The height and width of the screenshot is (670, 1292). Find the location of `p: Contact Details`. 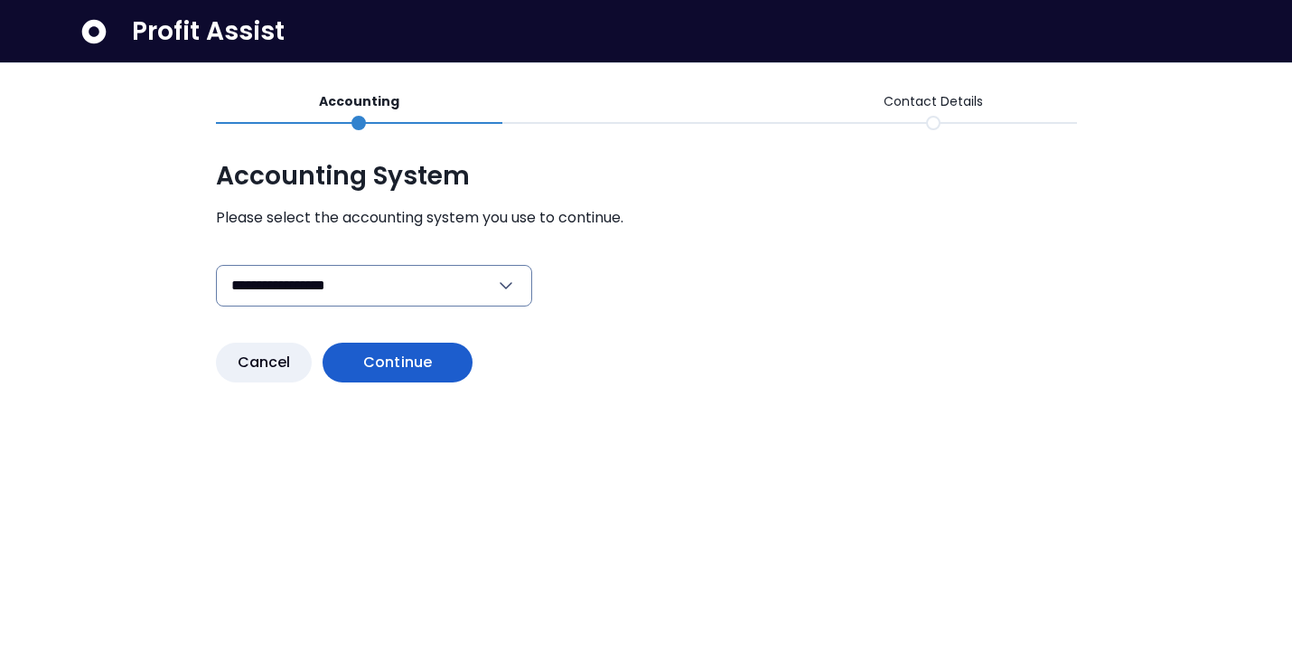

p: Contact Details is located at coordinates (933, 101).